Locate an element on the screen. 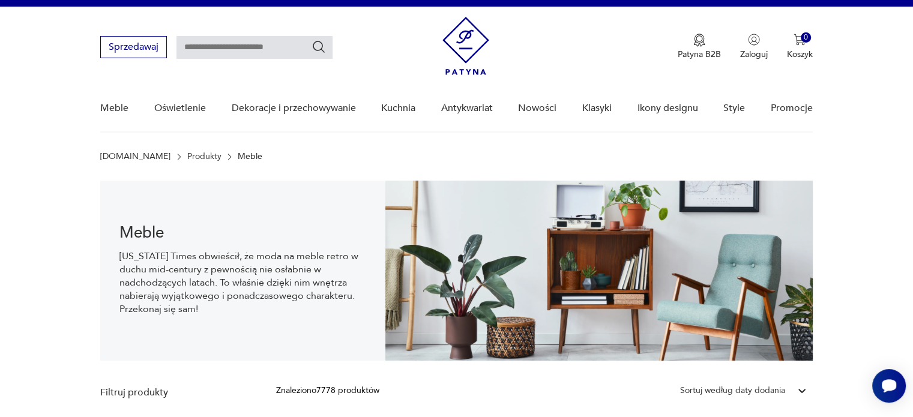 The height and width of the screenshot is (417, 913). button: Sprzedawaj is located at coordinates (133, 47).